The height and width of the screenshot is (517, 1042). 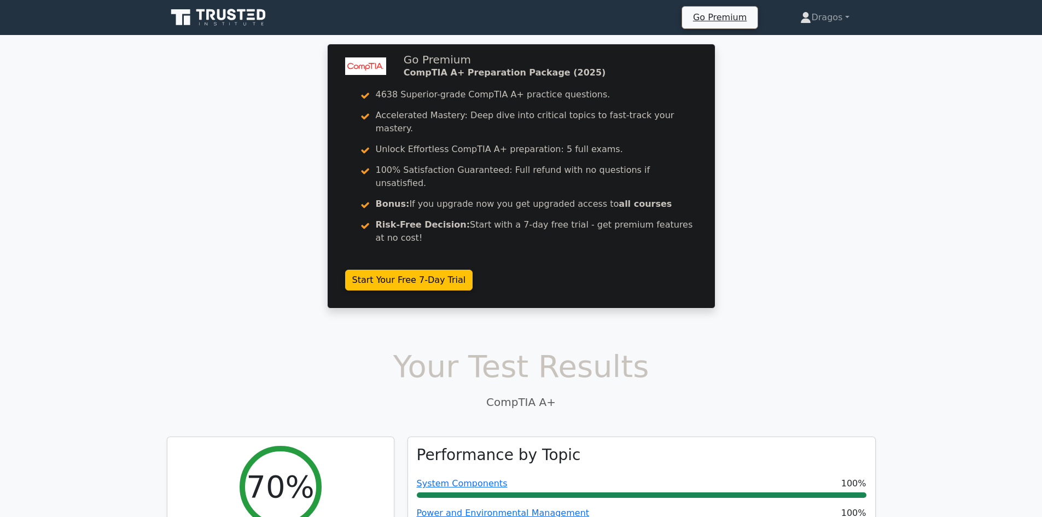 What do you see at coordinates (409, 280) in the screenshot?
I see `a: Start Your Free 7-Day Trial` at bounding box center [409, 280].